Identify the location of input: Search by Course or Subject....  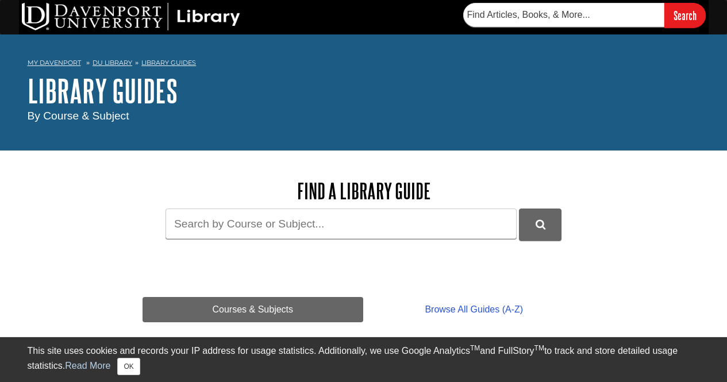
(341, 224).